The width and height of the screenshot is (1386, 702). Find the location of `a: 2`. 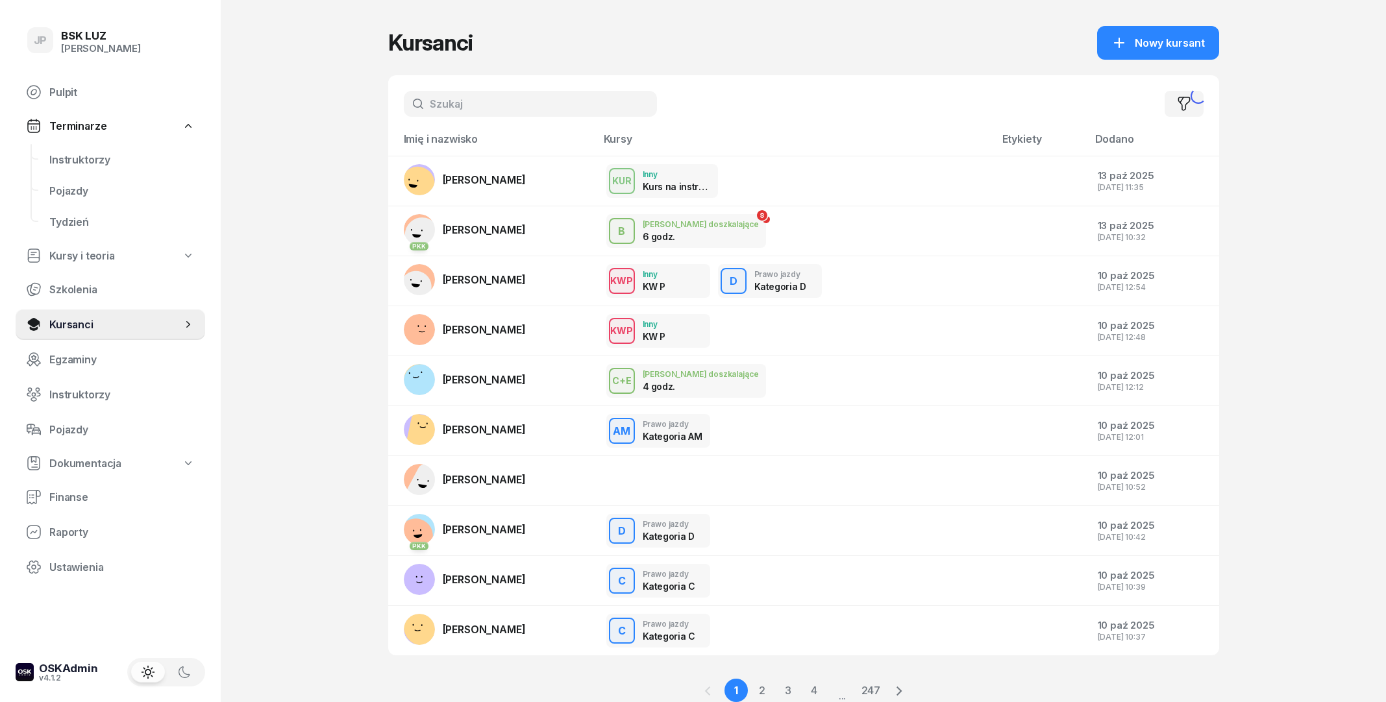

a: 2 is located at coordinates (762, 690).